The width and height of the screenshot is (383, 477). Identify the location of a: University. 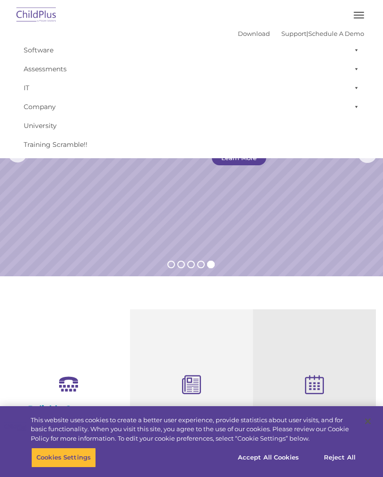
(191, 126).